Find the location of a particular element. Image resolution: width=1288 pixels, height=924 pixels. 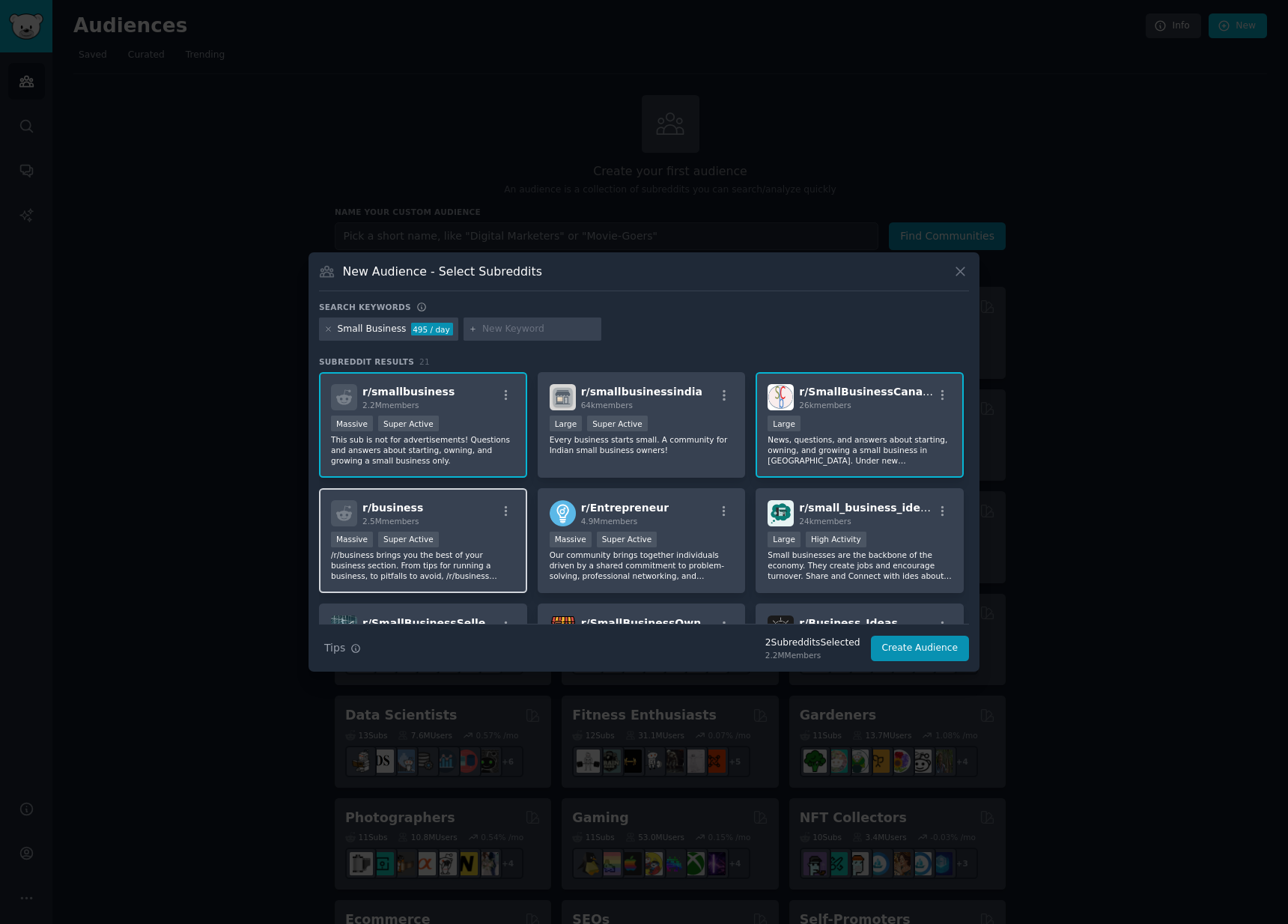

img: SmallBusinessCanada is located at coordinates (780, 397).